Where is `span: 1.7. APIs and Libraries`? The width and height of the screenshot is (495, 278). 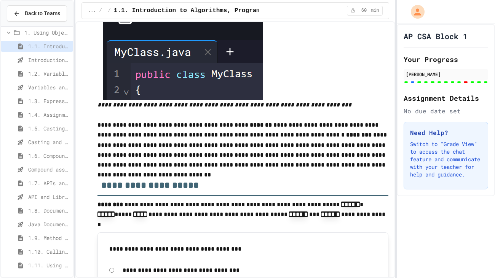 span: 1.7. APIs and Libraries is located at coordinates (49, 183).